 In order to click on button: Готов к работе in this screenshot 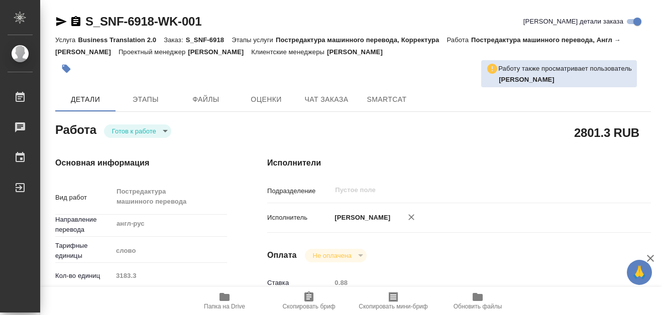, I will do `click(134, 131)`.